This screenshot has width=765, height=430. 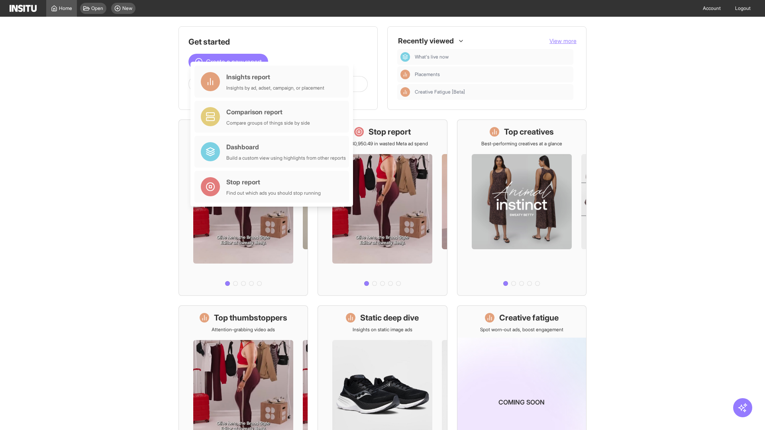 What do you see at coordinates (529, 132) in the screenshot?
I see `h1: Top creatives` at bounding box center [529, 132].